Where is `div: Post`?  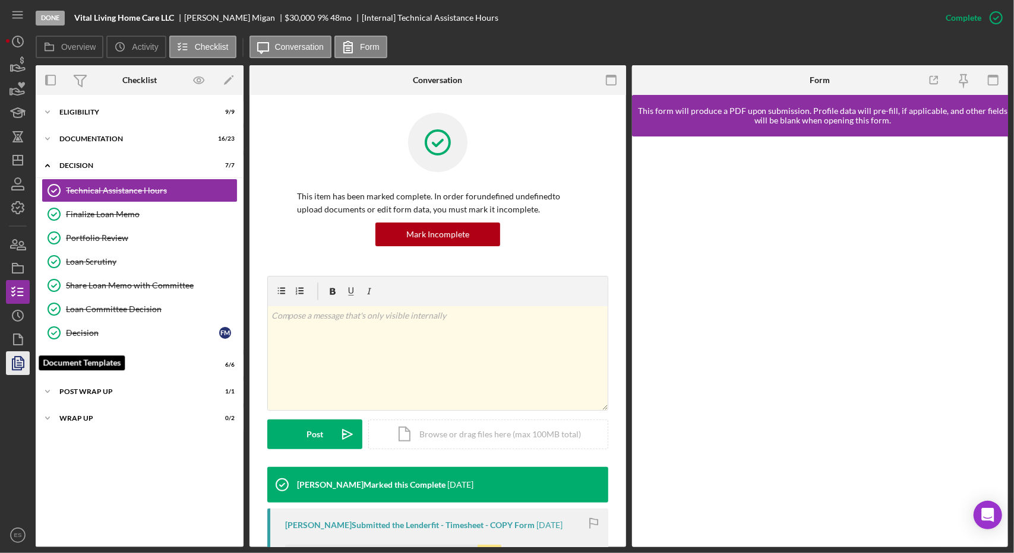
div: Post is located at coordinates (315, 435).